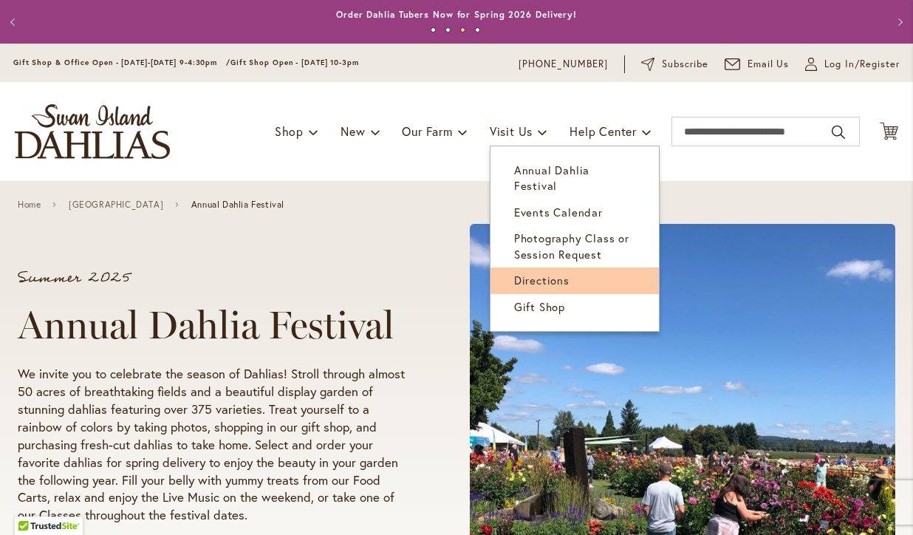  Describe the element at coordinates (685, 64) in the screenshot. I see `span: Subscribe` at that location.